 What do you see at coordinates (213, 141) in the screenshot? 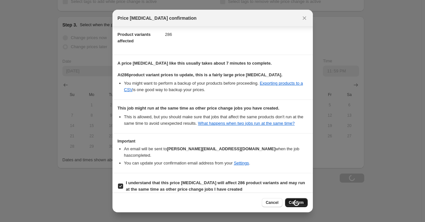
I see `h3: Important` at bounding box center [213, 141].